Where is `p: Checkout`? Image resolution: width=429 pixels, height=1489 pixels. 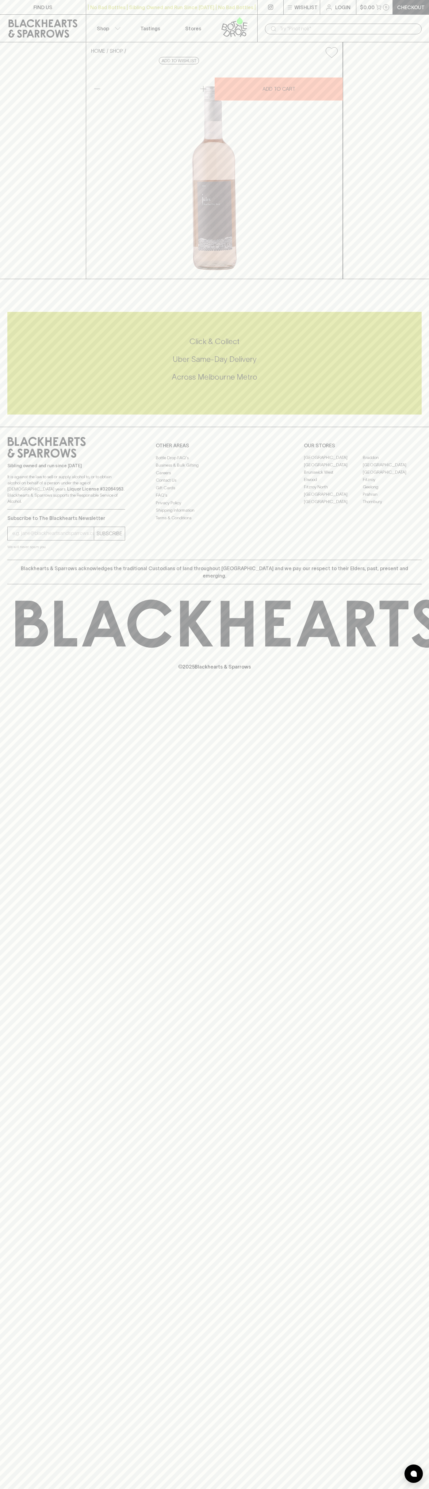 p: Checkout is located at coordinates (411, 7).